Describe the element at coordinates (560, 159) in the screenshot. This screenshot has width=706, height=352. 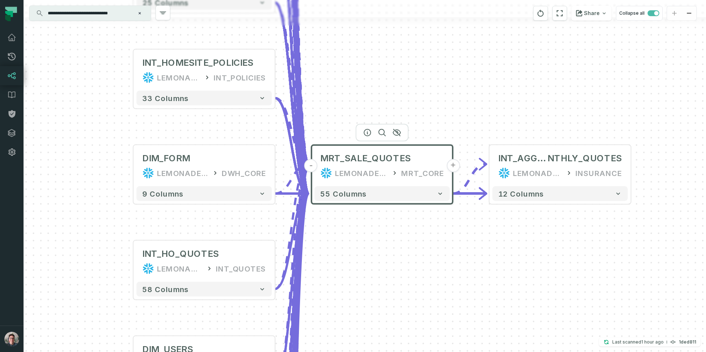
I see `div: INT_AGG_IP_METRICS_MONTHLY_QUOTES` at that location.